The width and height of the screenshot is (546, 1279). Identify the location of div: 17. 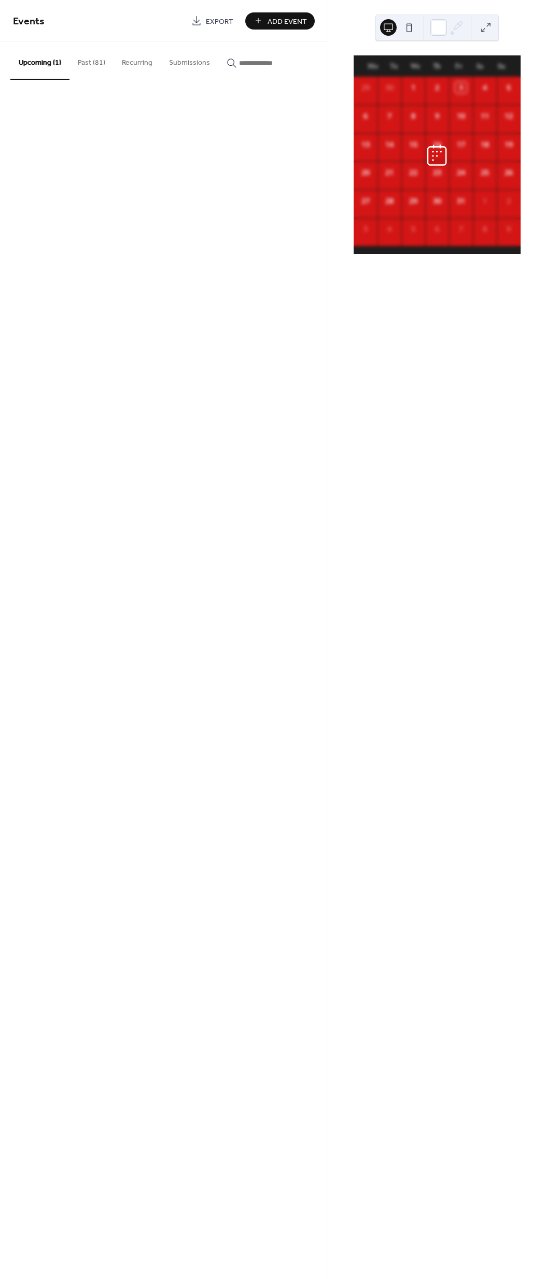
(461, 145).